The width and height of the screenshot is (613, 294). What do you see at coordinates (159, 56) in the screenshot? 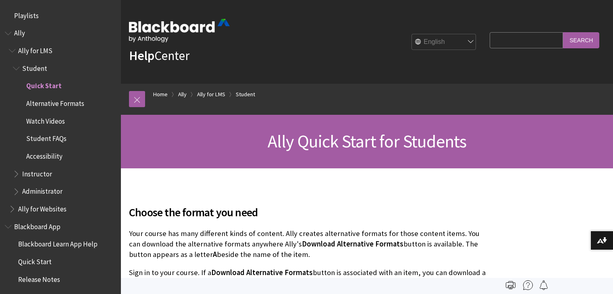
I see `a: HelpCenter` at bounding box center [159, 56].